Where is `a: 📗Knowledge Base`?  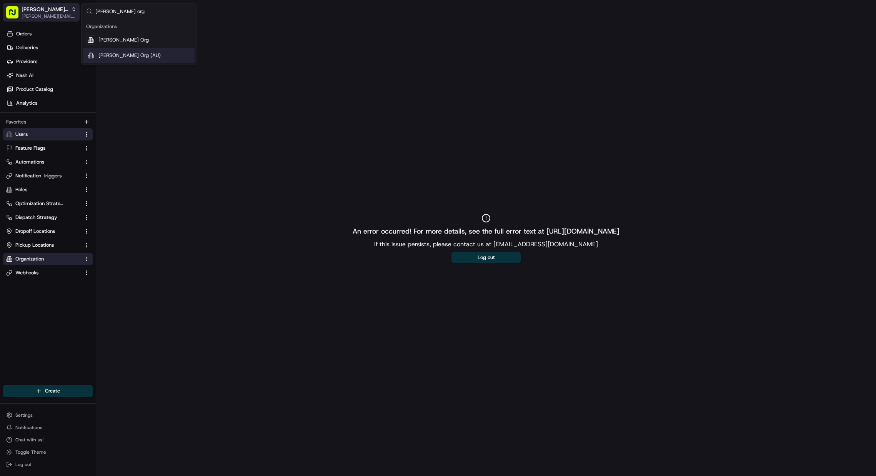 a: 📗Knowledge Base is located at coordinates (33, 115).